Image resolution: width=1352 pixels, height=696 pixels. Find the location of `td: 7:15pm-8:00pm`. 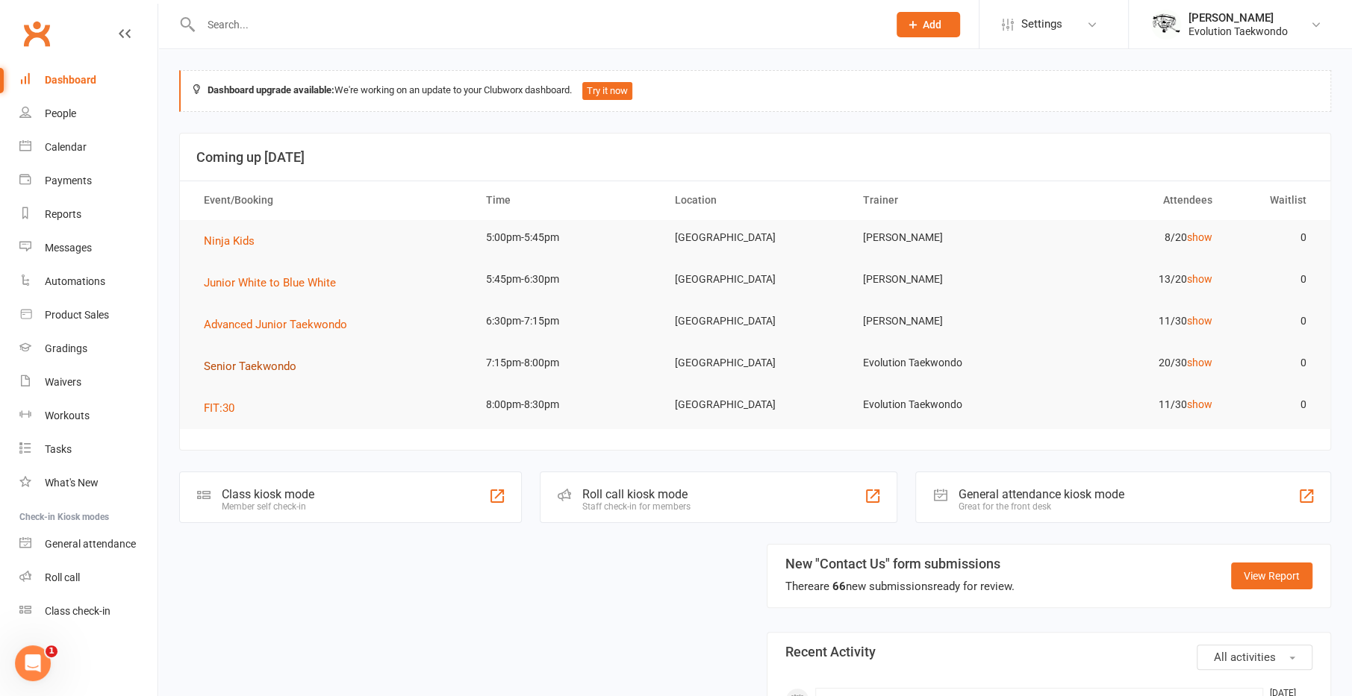

td: 7:15pm-8:00pm is located at coordinates (567, 363).